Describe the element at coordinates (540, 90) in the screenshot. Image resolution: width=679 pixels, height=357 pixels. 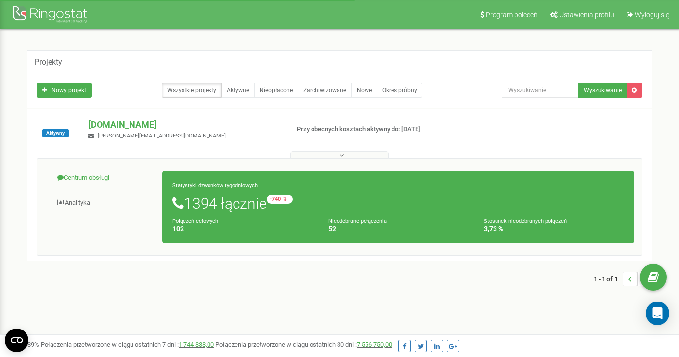
I see `input: Wyszukiwanie` at that location.